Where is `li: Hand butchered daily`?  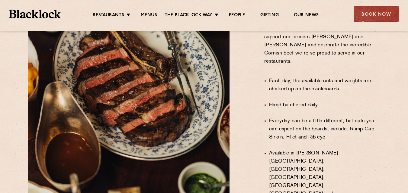
li: Hand butchered daily is located at coordinates (324, 105).